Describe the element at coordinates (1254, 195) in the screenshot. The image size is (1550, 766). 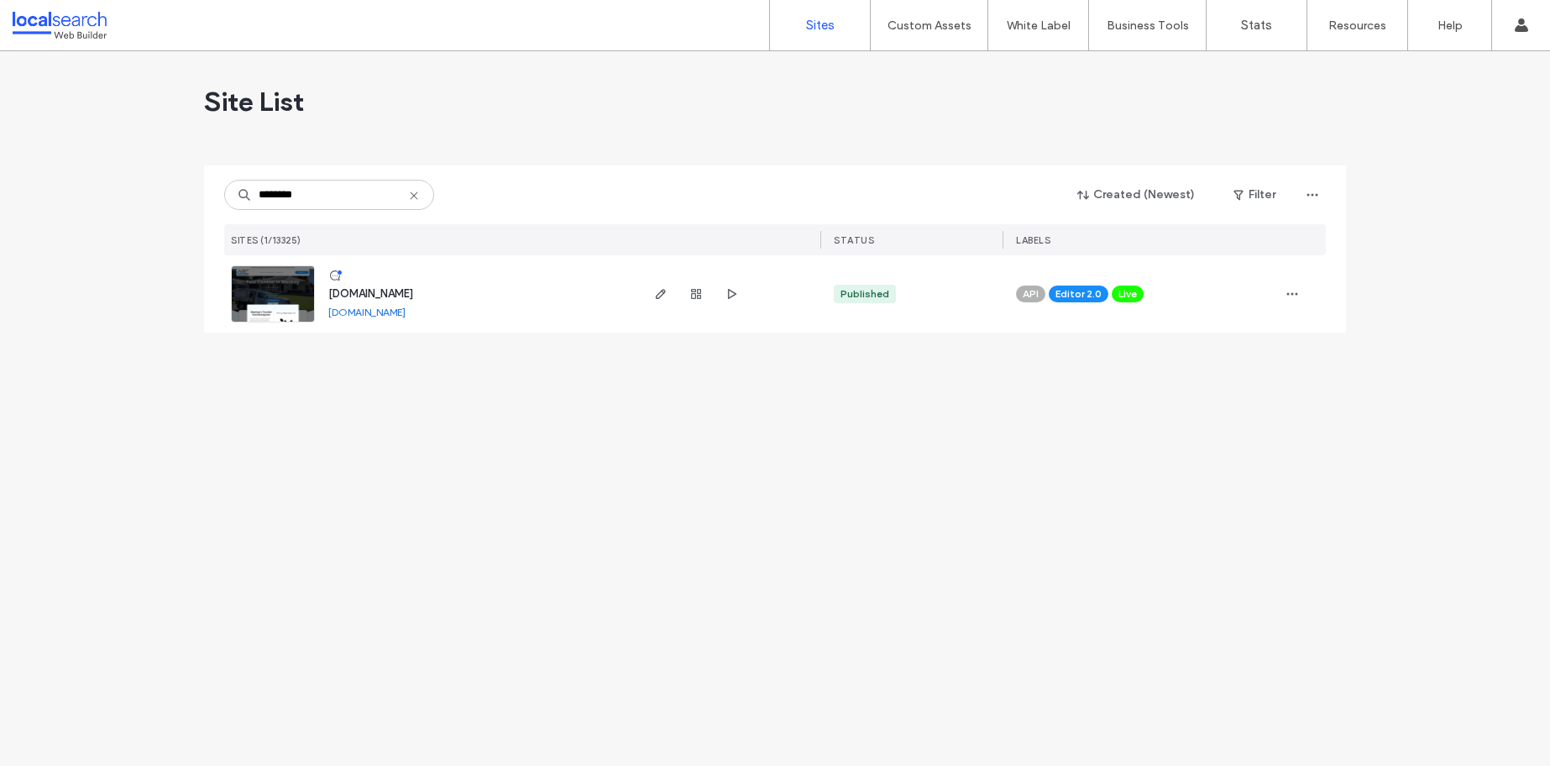
I see `button: Filter` at that location.